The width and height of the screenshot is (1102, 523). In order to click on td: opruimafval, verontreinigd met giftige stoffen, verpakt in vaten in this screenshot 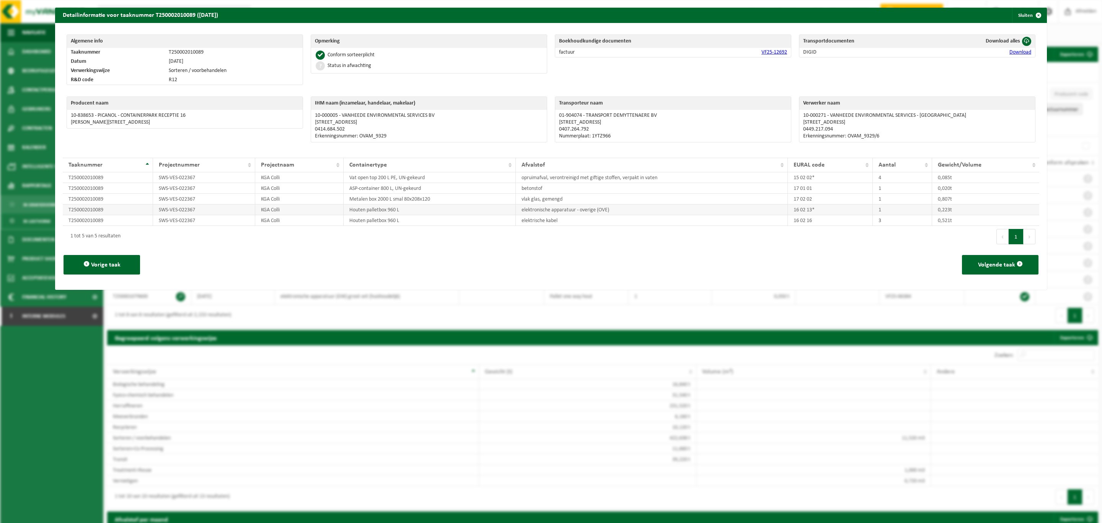, I will do `click(652, 178)`.